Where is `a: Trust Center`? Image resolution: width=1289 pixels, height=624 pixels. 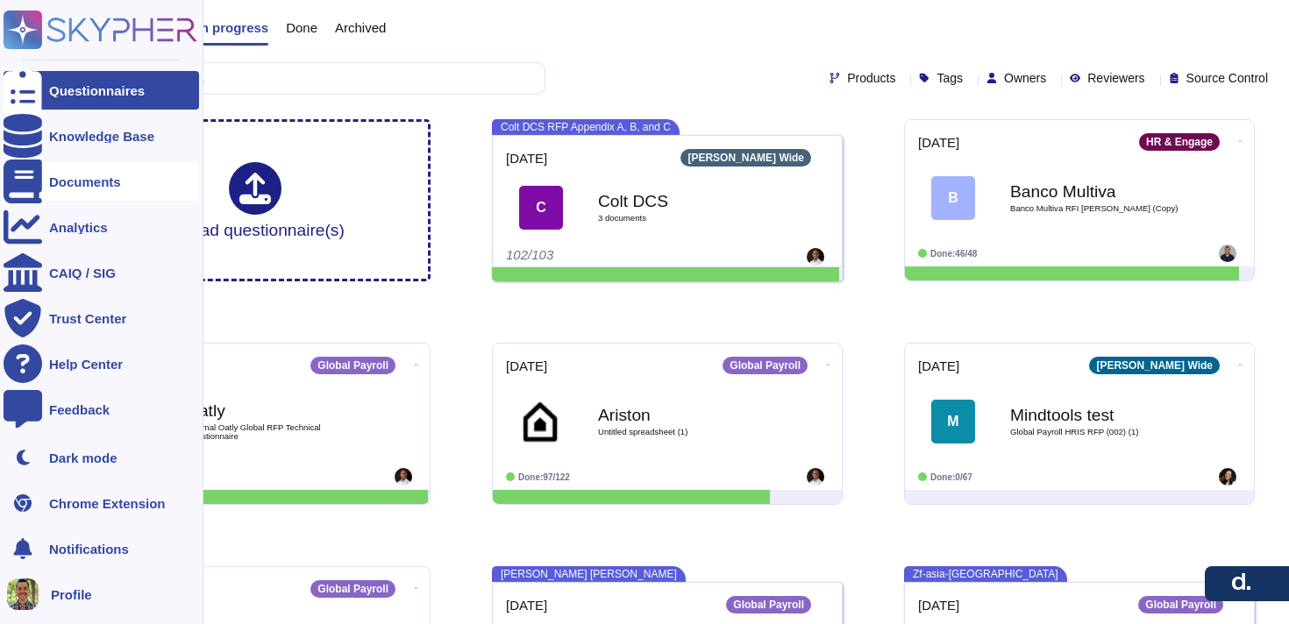 a: Trust Center is located at coordinates (101, 318).